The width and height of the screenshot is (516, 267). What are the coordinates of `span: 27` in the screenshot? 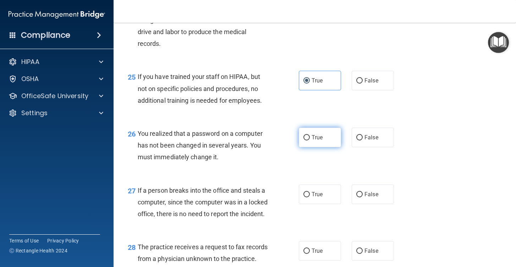 It's located at (132, 191).